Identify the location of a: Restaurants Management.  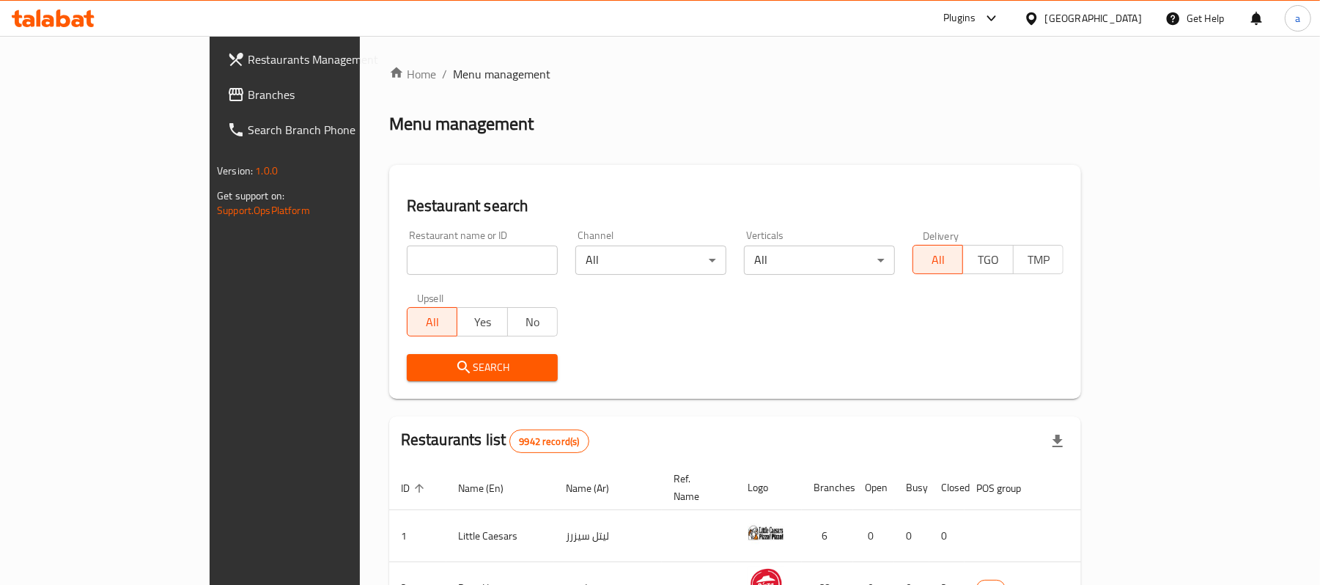
(323, 59).